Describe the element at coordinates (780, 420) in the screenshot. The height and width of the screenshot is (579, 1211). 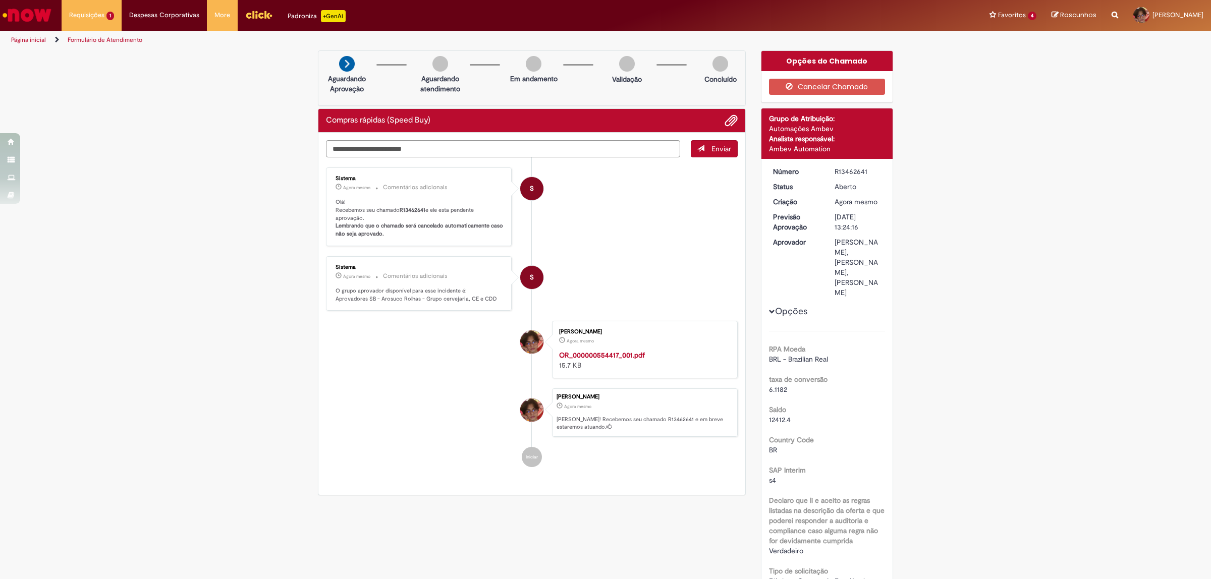
I see `span: 12412.4` at that location.